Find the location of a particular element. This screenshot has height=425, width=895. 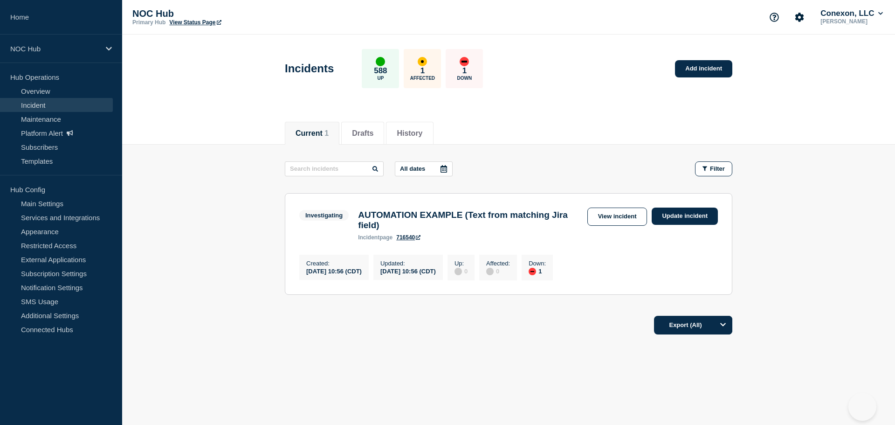

a: View Status Page is located at coordinates (195, 22).